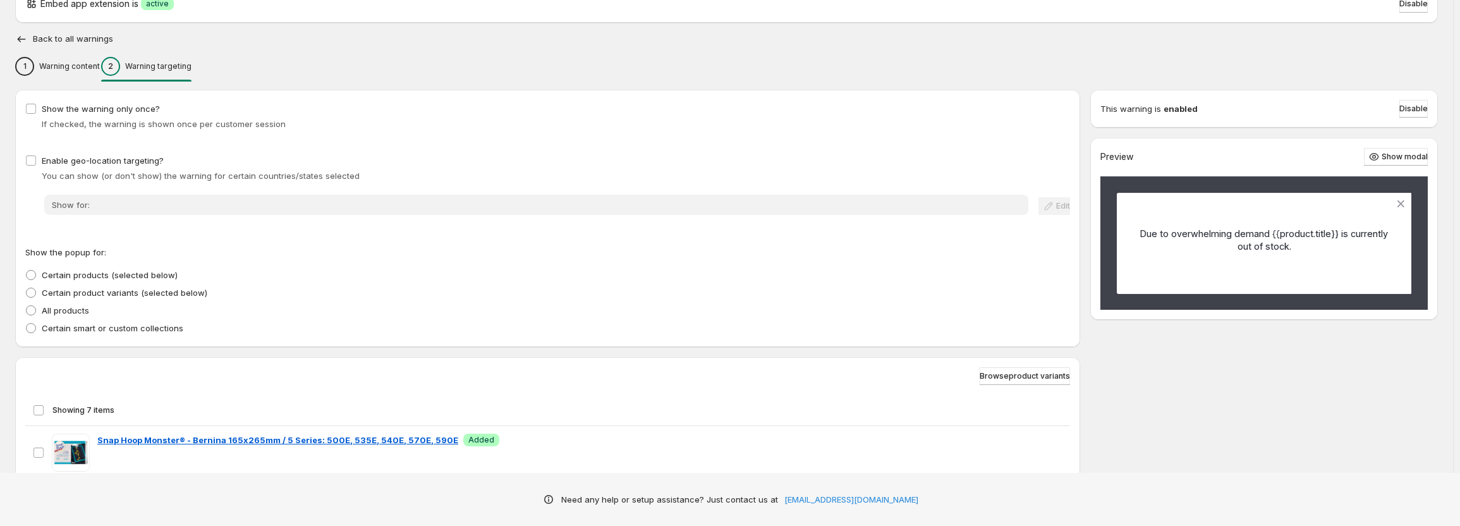 This screenshot has height=526, width=1460. I want to click on p: Warning targeting, so click(158, 66).